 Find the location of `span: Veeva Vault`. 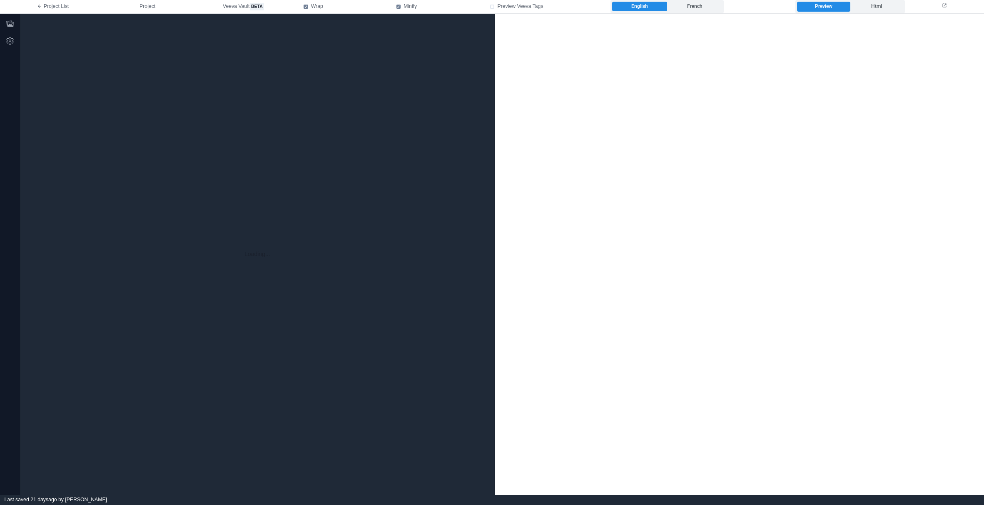

span: Veeva Vault is located at coordinates (243, 7).